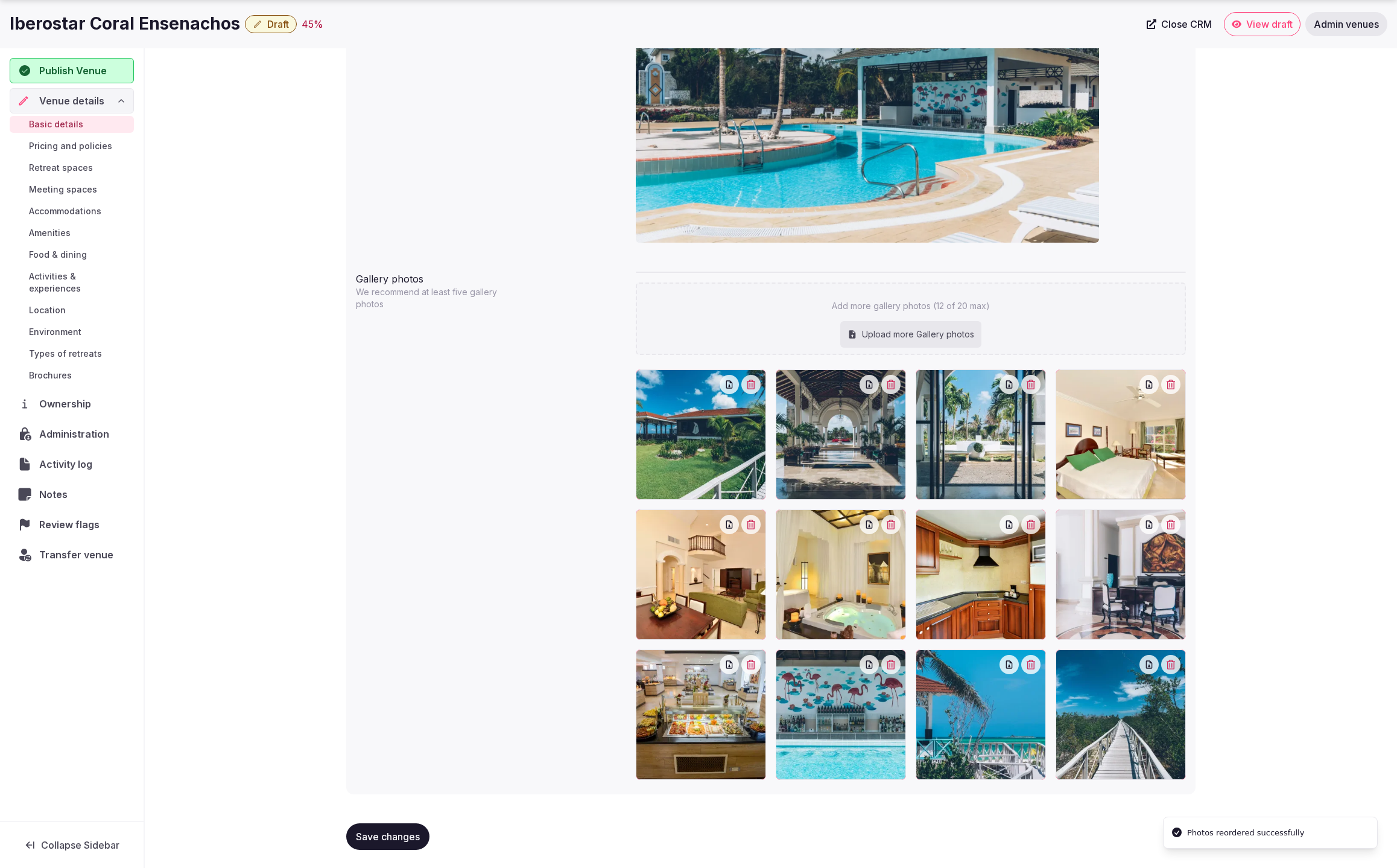 The width and height of the screenshot is (1397, 868). Describe the element at coordinates (312, 24) in the screenshot. I see `button: 45%` at that location.